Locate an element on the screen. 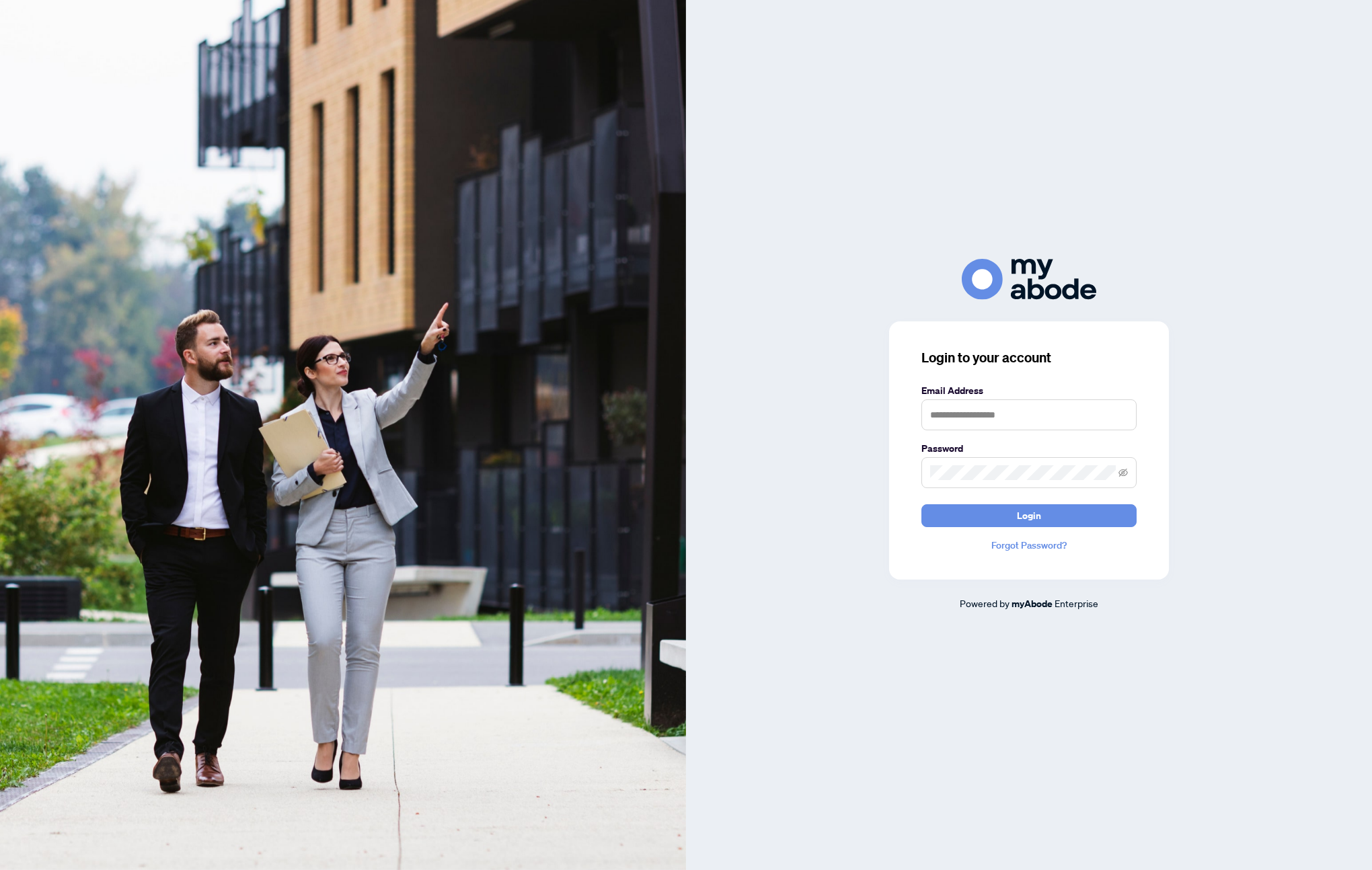  span: eye-invisible is located at coordinates (1123, 473).